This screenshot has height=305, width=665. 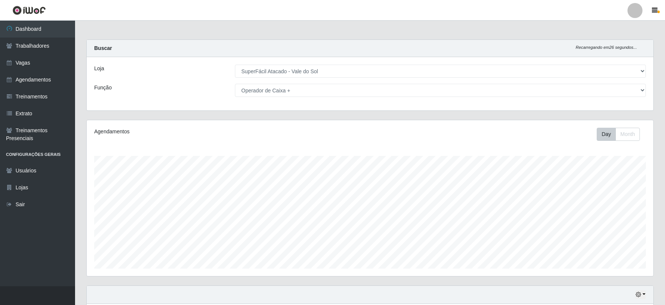 I want to click on i: Recarregando em 26 segundos..., so click(x=606, y=47).